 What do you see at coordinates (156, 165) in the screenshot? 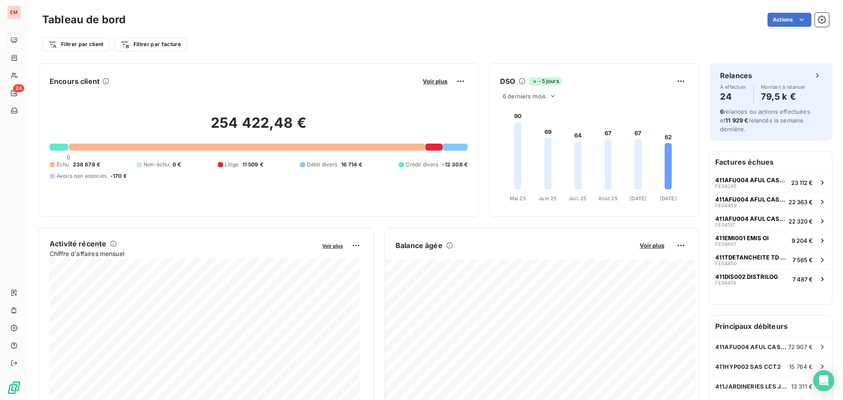
I see `span: Non-échu` at bounding box center [156, 165].